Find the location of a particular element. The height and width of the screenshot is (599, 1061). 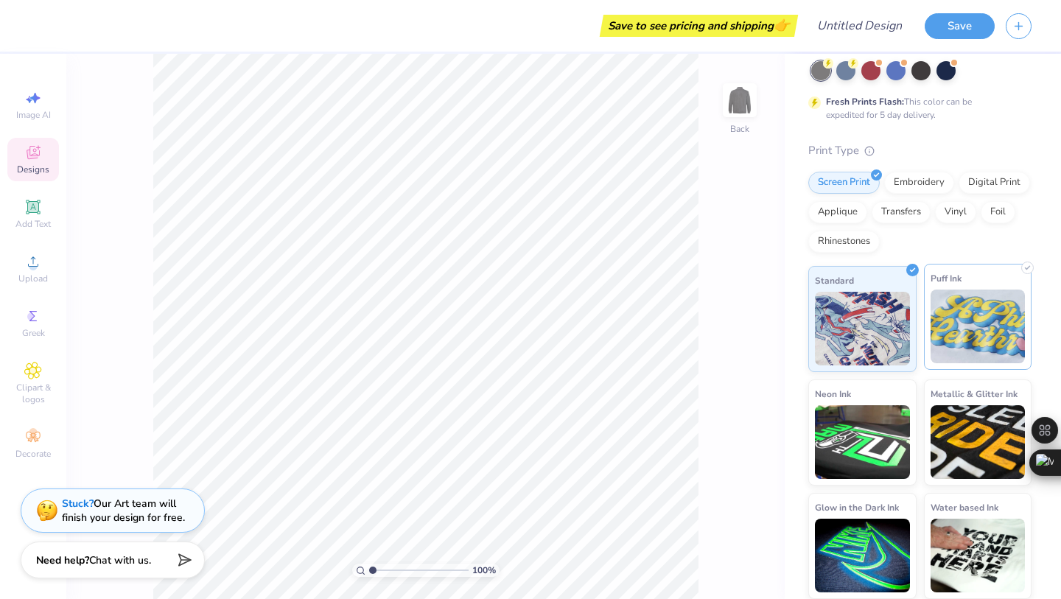

img: Glow in the Dark Ink is located at coordinates (862, 555).